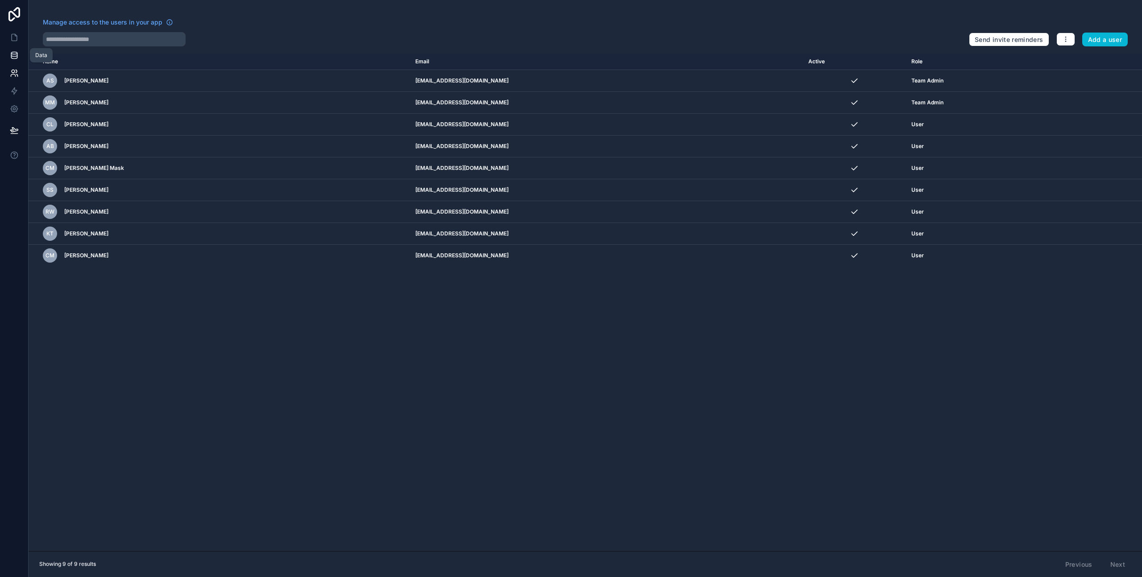  Describe the element at coordinates (1009, 40) in the screenshot. I see `button: Send invite reminders` at that location.